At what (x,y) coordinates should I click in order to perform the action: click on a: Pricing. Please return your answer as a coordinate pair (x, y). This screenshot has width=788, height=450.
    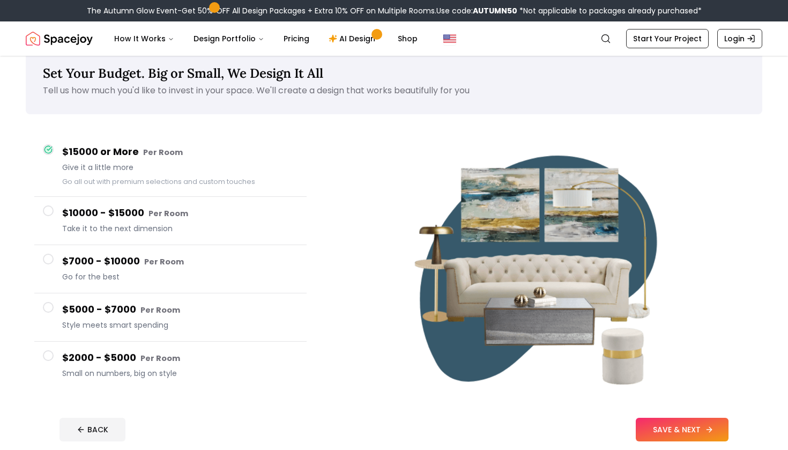
    Looking at the image, I should click on (296, 39).